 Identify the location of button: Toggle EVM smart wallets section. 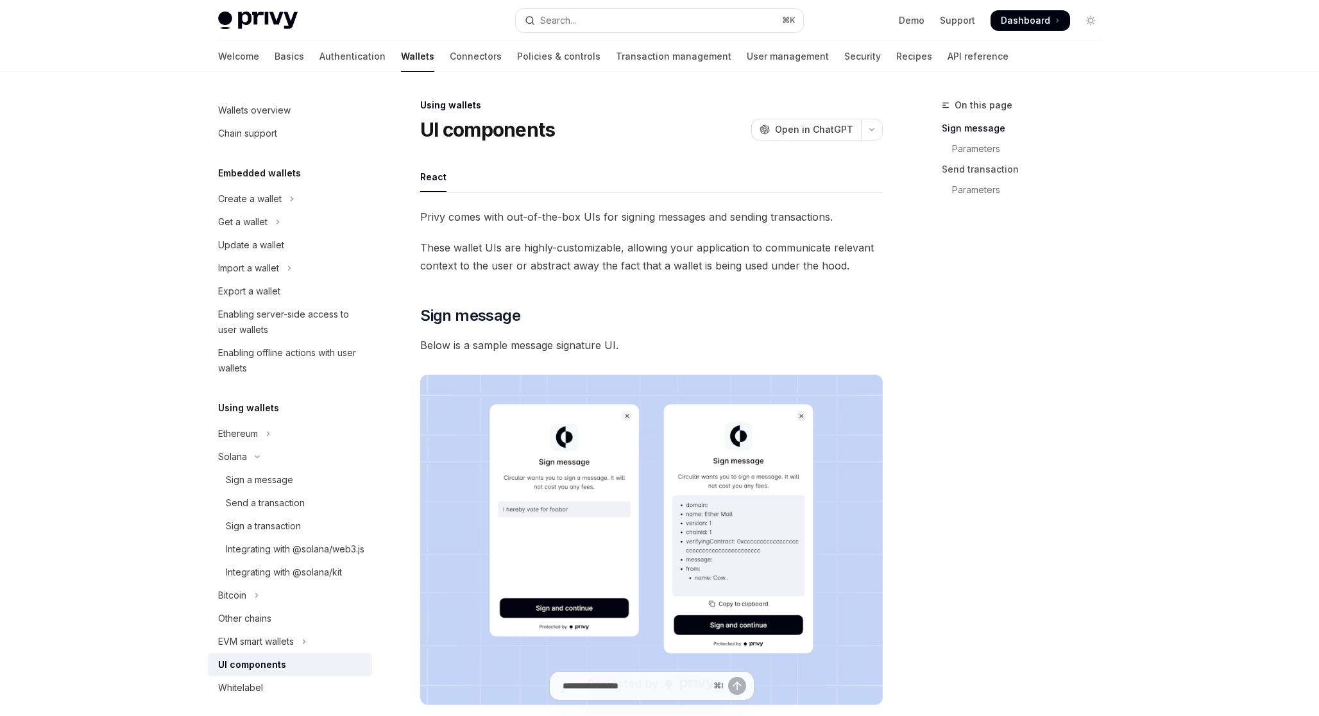
(290, 642).